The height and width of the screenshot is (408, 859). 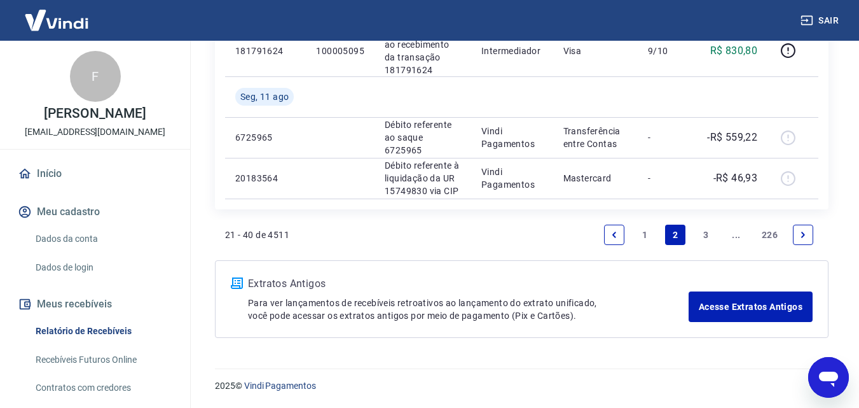 What do you see at coordinates (102, 387) in the screenshot?
I see `a: Contratos com credores` at bounding box center [102, 387].